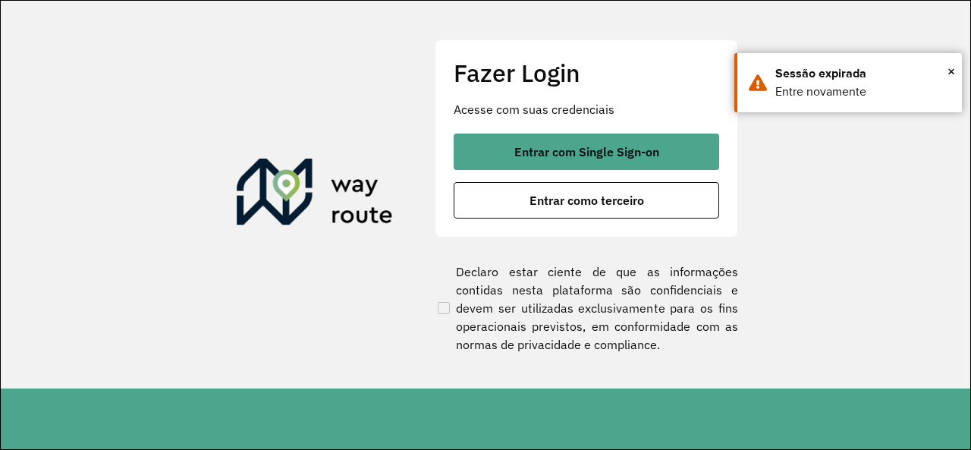  I want to click on button: Close, so click(951, 71).